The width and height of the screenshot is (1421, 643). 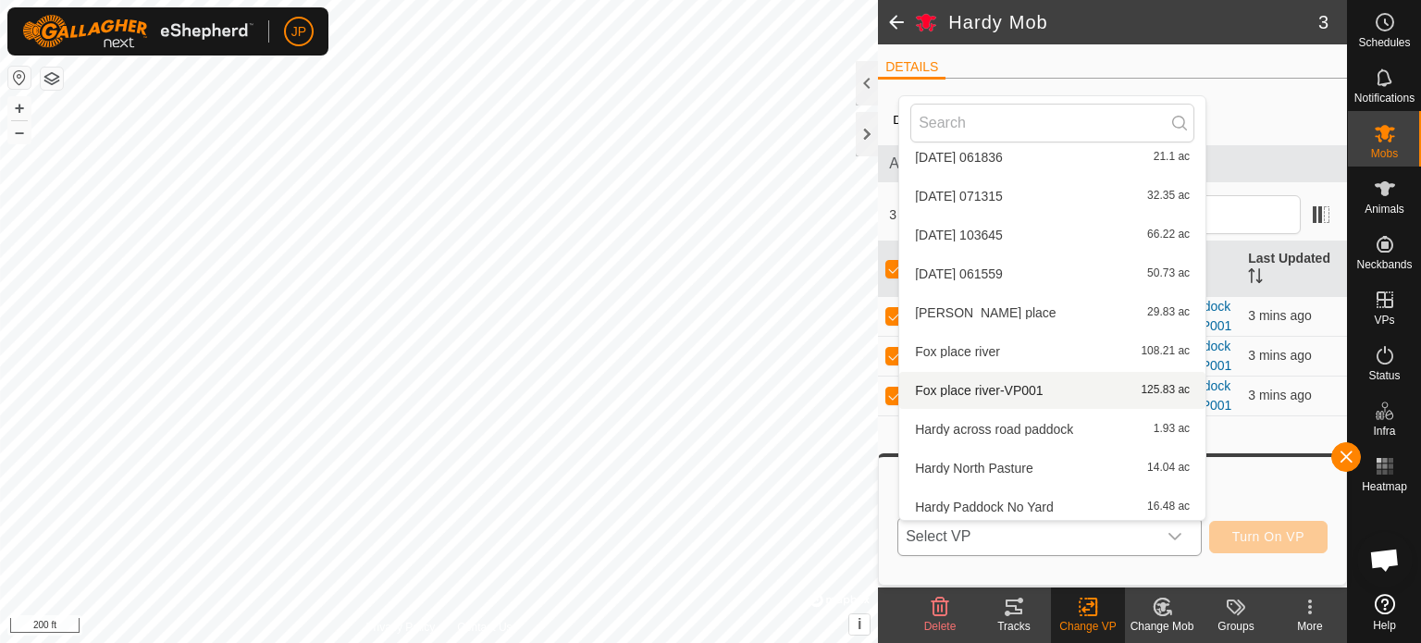 What do you see at coordinates (1384, 43) in the screenshot?
I see `span: Schedules` at bounding box center [1384, 43].